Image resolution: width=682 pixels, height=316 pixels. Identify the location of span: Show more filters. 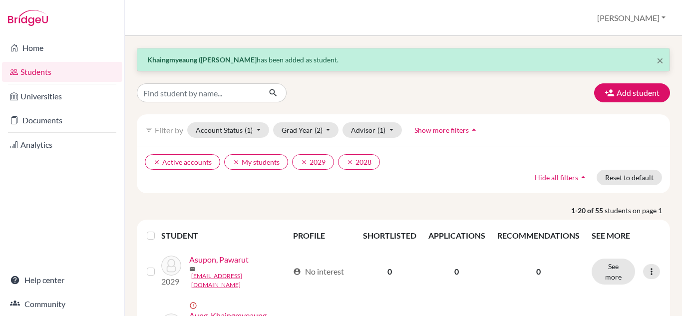
(441, 130).